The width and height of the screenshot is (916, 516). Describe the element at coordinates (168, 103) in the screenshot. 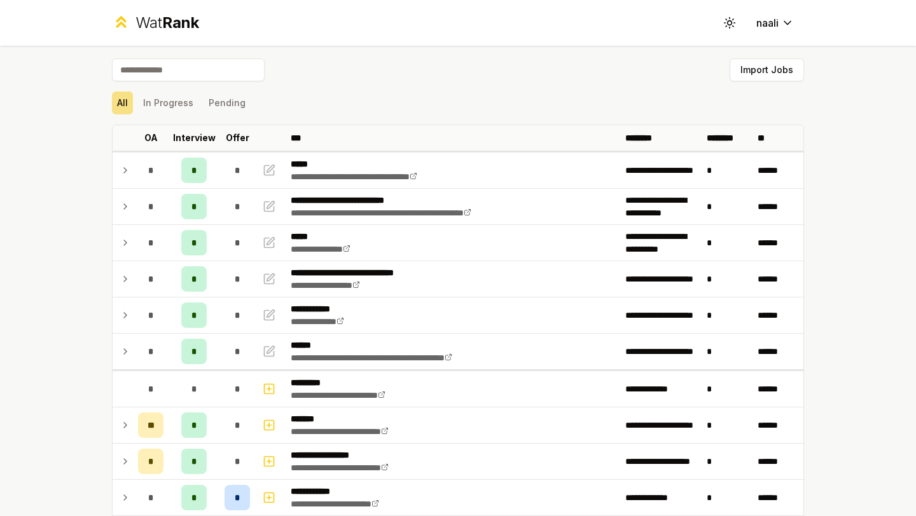

I see `button: In Progress` at that location.